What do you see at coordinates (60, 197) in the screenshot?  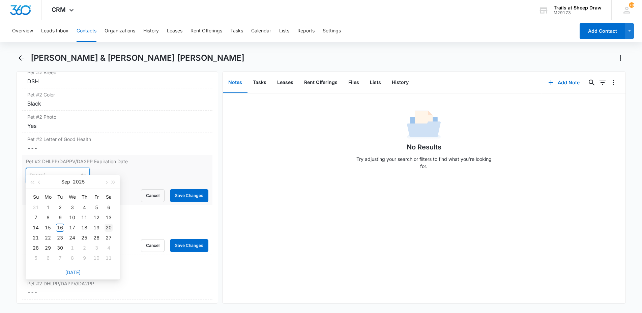 I see `th: Tu` at bounding box center [60, 197].